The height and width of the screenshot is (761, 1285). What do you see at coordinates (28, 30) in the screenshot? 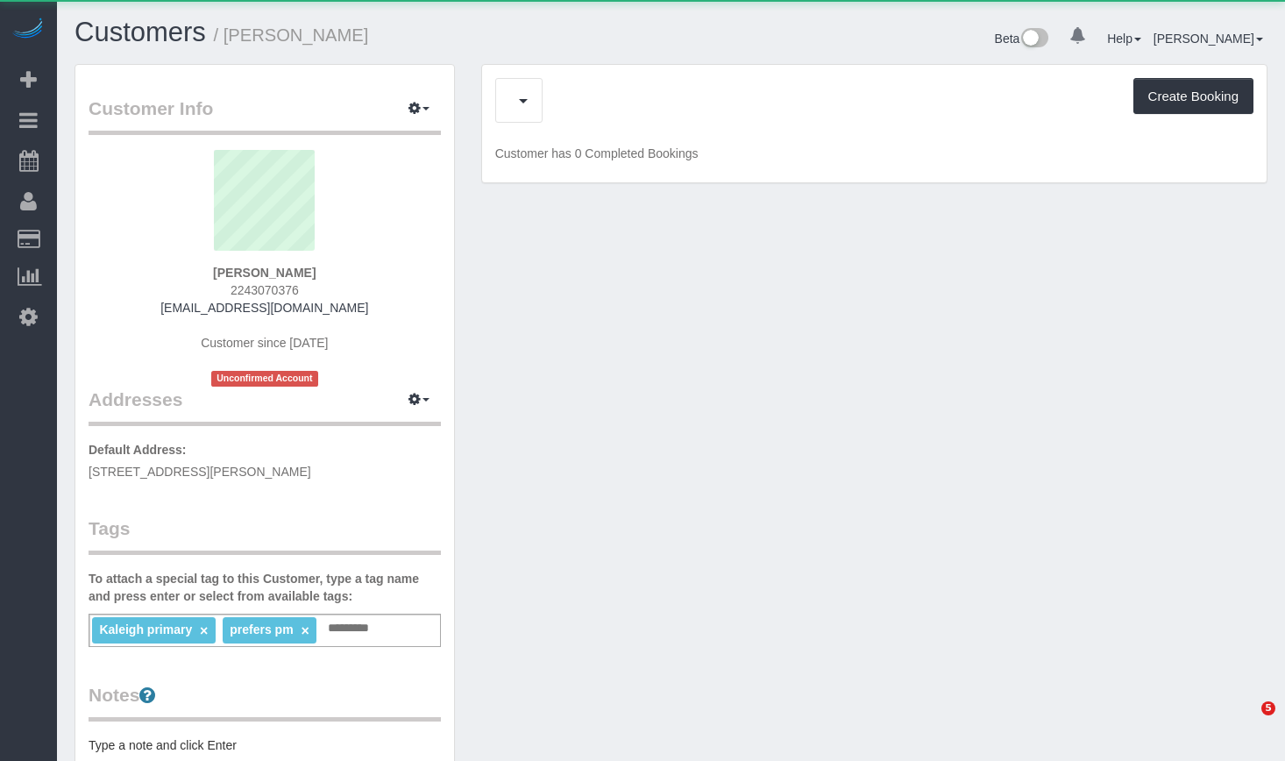
I see `img: Automaid Logo` at bounding box center [28, 30].